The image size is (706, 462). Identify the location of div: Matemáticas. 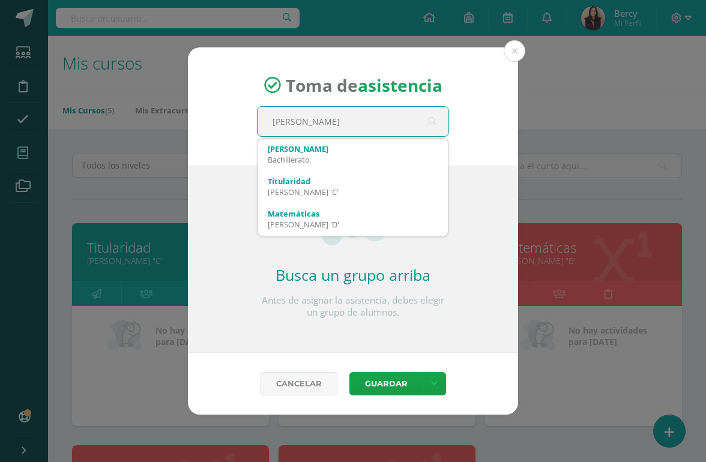
(353, 214).